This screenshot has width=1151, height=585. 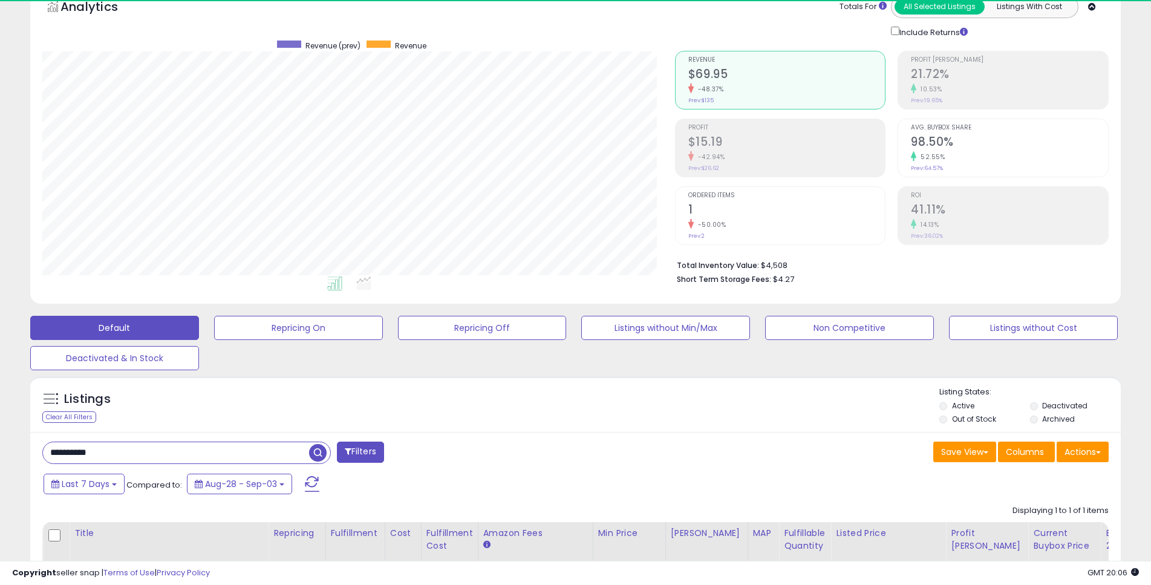 I want to click on div: seller snap | |, so click(x=111, y=573).